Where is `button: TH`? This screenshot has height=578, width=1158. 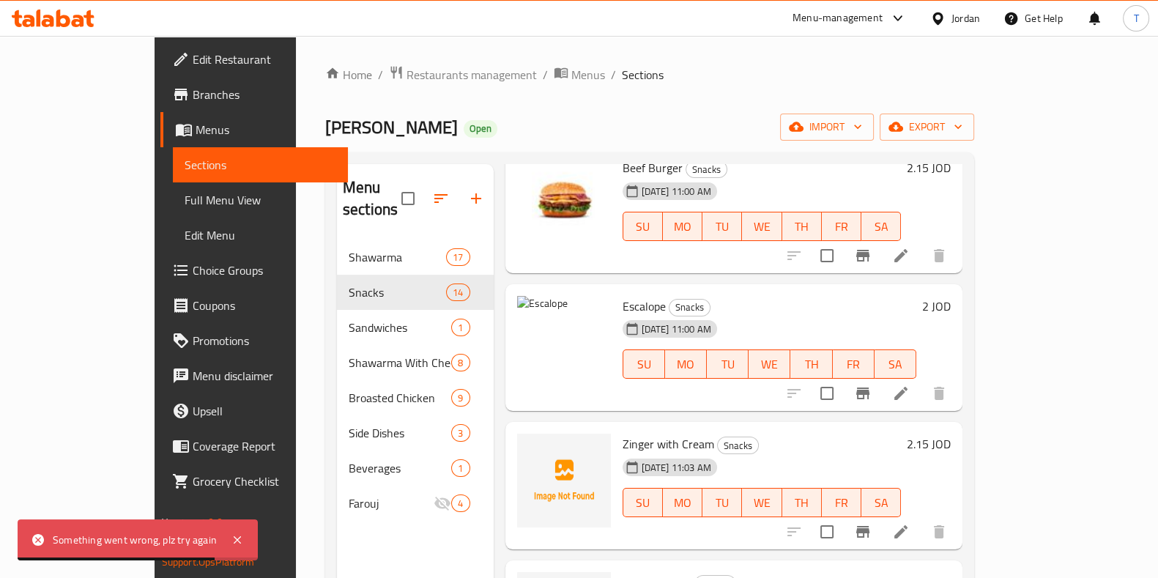
button: TH is located at coordinates (811, 364).